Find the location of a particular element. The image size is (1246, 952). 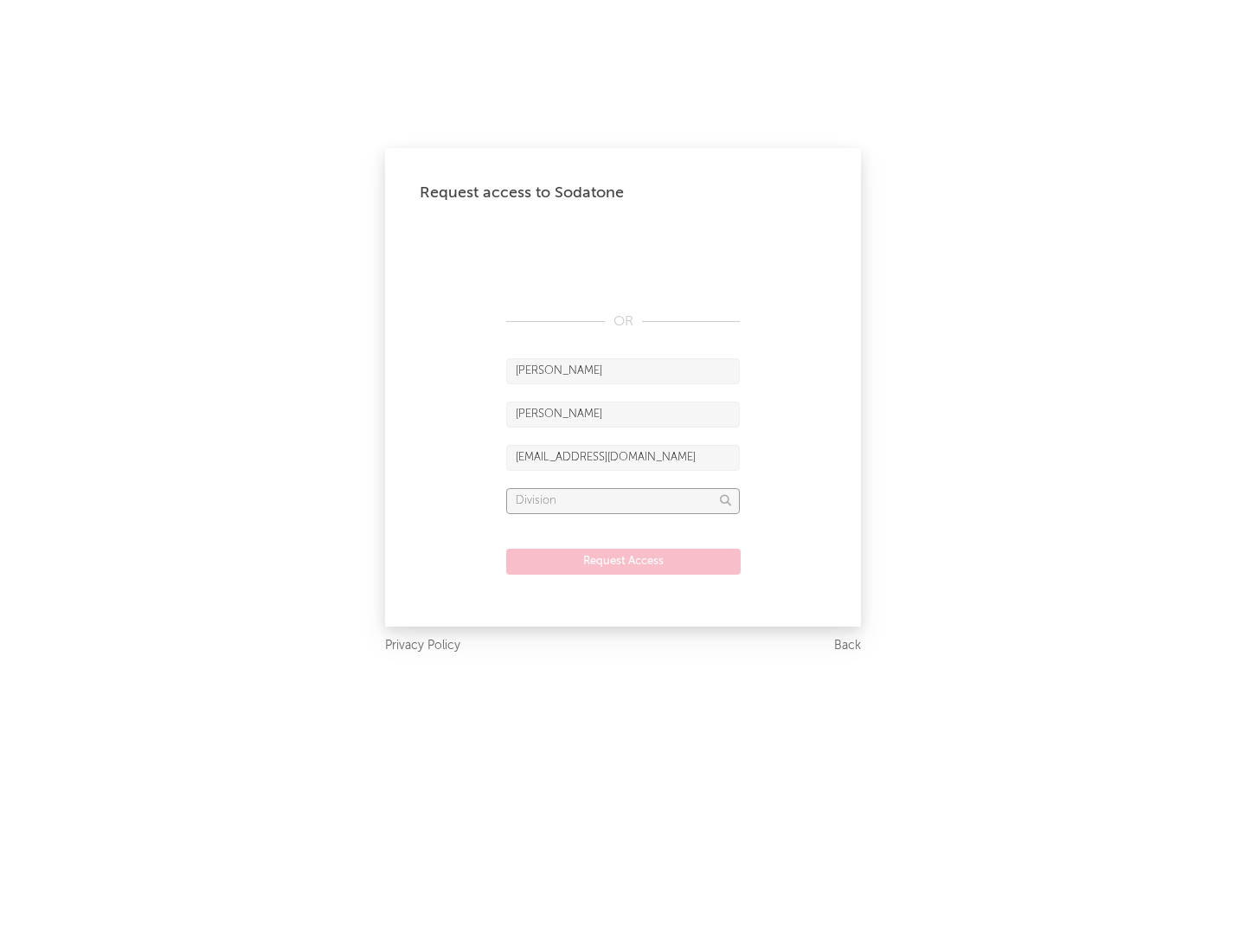

input: First Name is located at coordinates (623, 371).